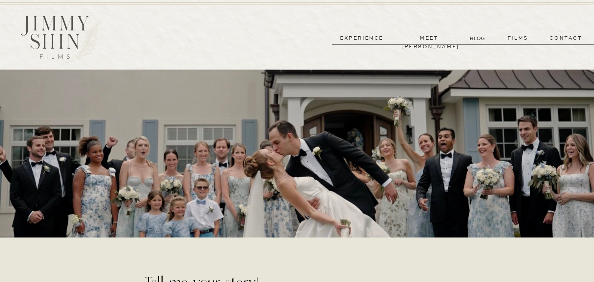 Image resolution: width=594 pixels, height=282 pixels. Describe the element at coordinates (518, 38) in the screenshot. I see `a: films` at that location.